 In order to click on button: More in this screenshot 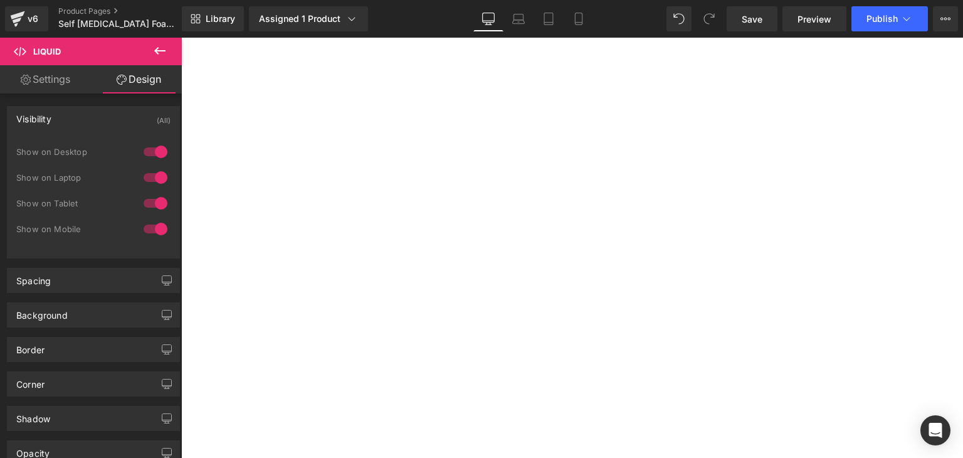, I will do `click(945, 19)`.